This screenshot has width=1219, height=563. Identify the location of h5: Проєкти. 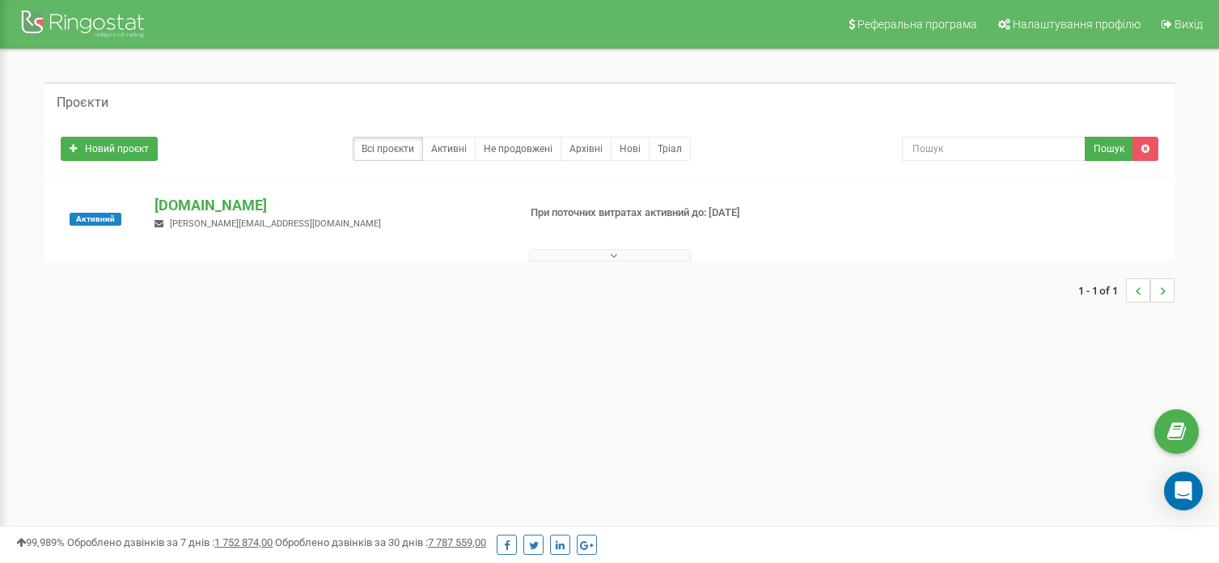
(82, 103).